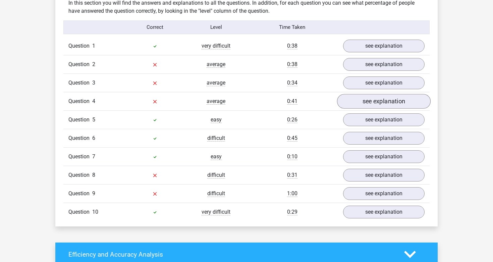 Image resolution: width=493 pixels, height=262 pixels. Describe the element at coordinates (94, 119) in the screenshot. I see `span: 5` at that location.